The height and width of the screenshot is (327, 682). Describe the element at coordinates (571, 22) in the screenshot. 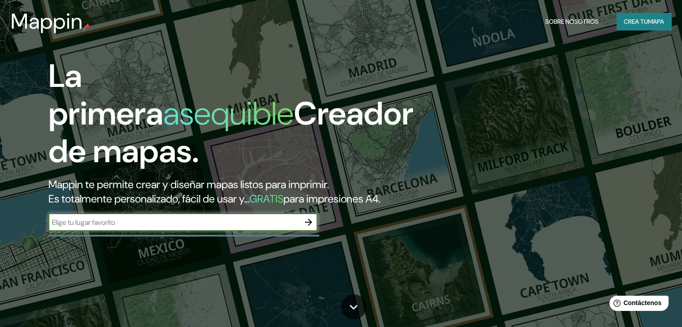

I see `button: Sobre nosotros` at that location.